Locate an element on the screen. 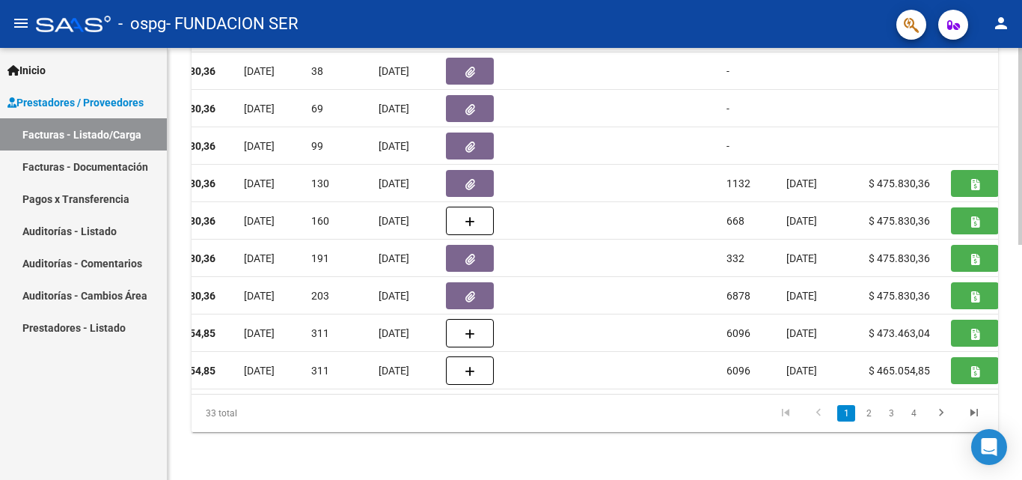 Image resolution: width=1022 pixels, height=480 pixels. a: go to previous page is located at coordinates (819, 413).